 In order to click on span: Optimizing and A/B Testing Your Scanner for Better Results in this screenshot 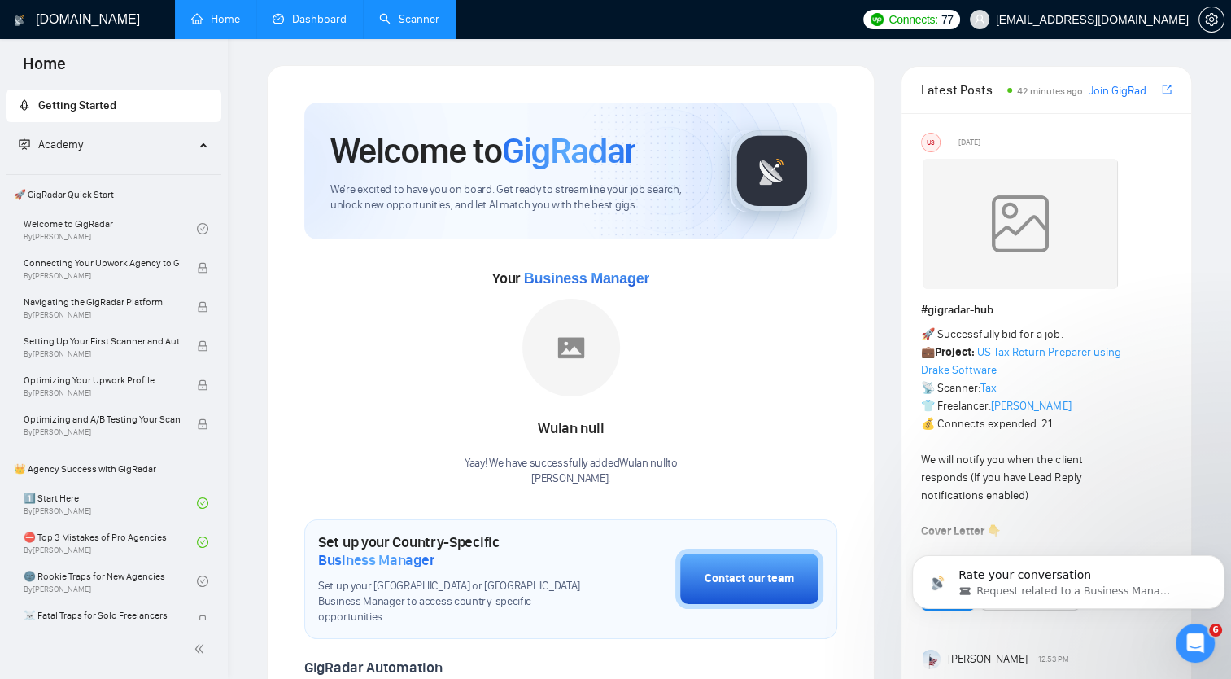, I will do `click(102, 419)`.